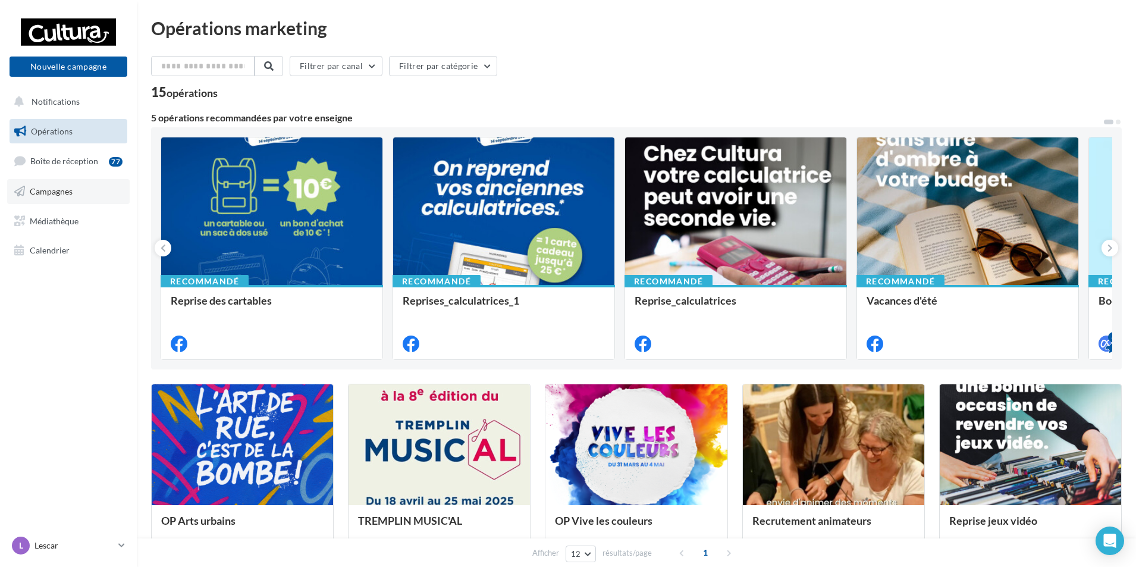 Image resolution: width=1136 pixels, height=567 pixels. What do you see at coordinates (55, 101) in the screenshot?
I see `span: Notifications` at bounding box center [55, 101].